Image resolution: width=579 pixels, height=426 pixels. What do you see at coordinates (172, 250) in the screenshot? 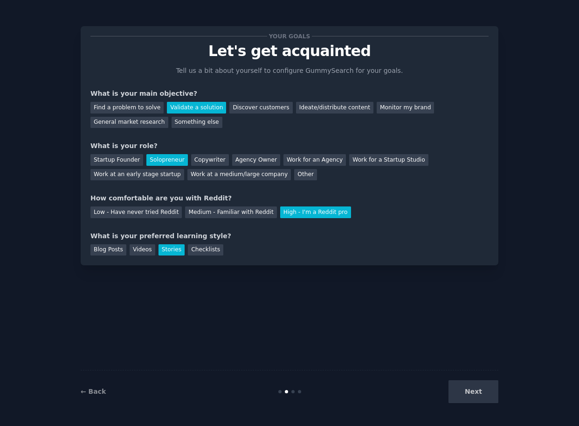
I see `div: Stories` at bounding box center [172, 250].